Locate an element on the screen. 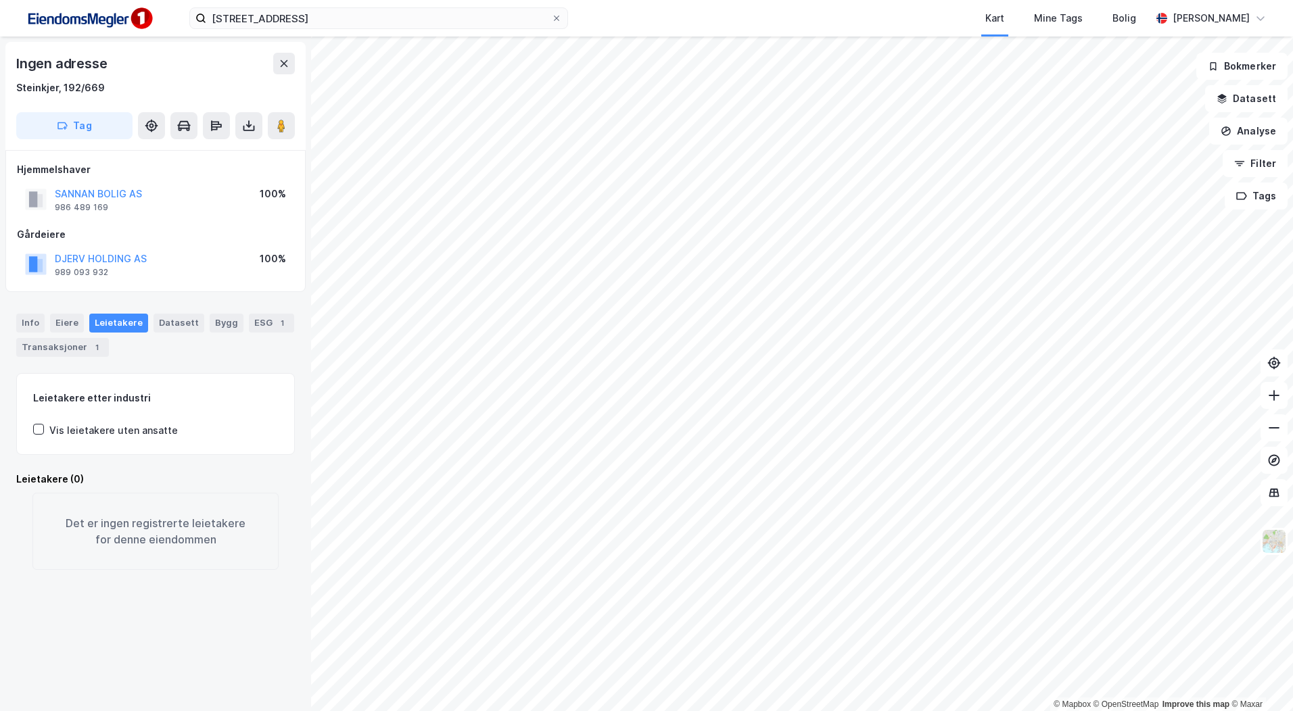  div: Datasett is located at coordinates (178, 323).